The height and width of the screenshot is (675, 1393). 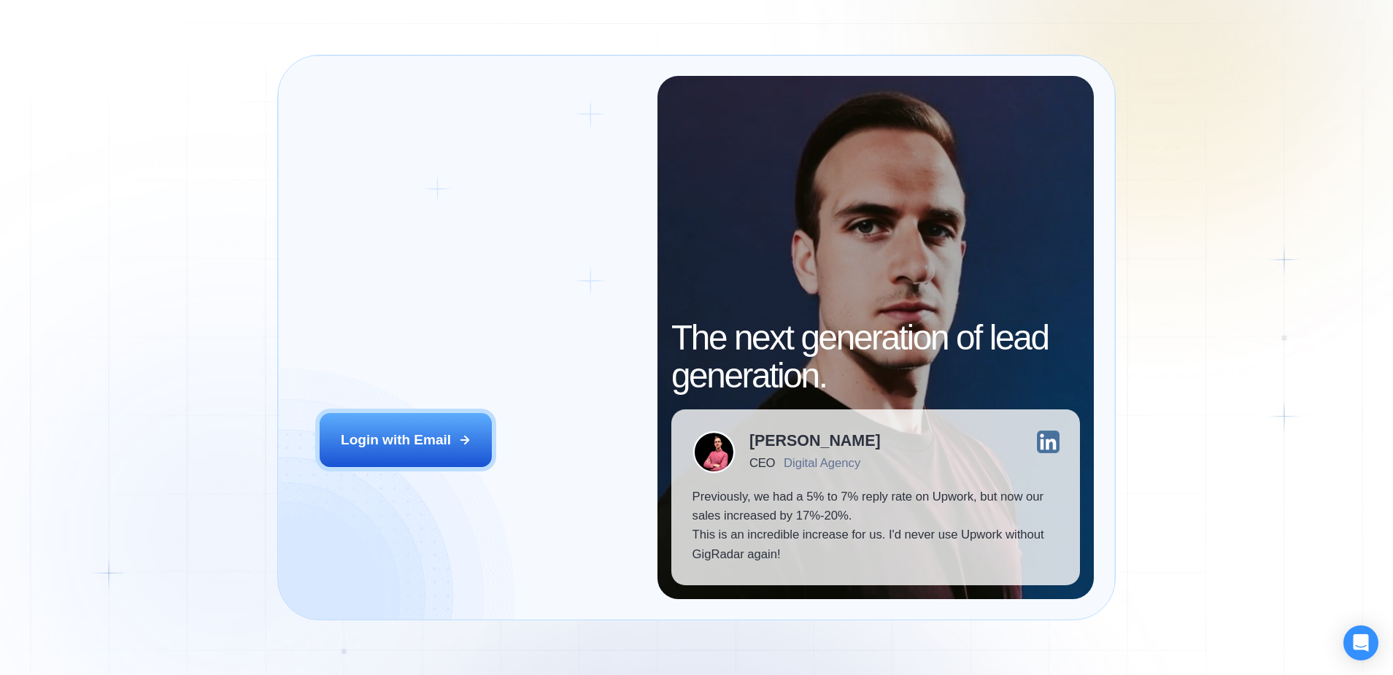 What do you see at coordinates (1361, 643) in the screenshot?
I see `div: Open Intercom Messenger` at bounding box center [1361, 643].